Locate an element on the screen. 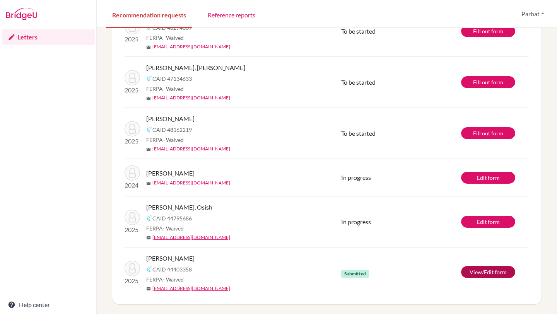 Image resolution: width=557 pixels, height=314 pixels. span: CAID 44795686 is located at coordinates (172, 218).